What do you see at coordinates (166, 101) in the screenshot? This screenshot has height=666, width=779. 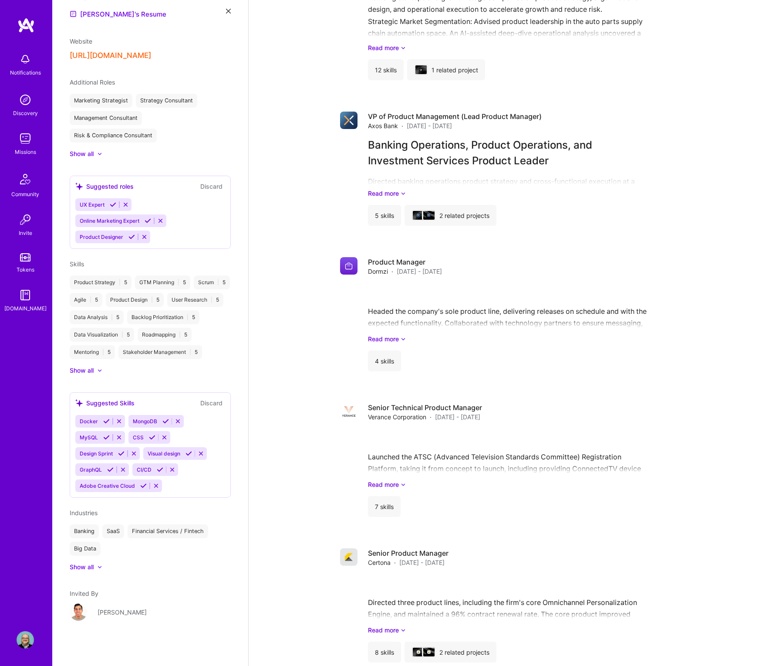 I see `div: Strategy Consultant` at bounding box center [166, 101].